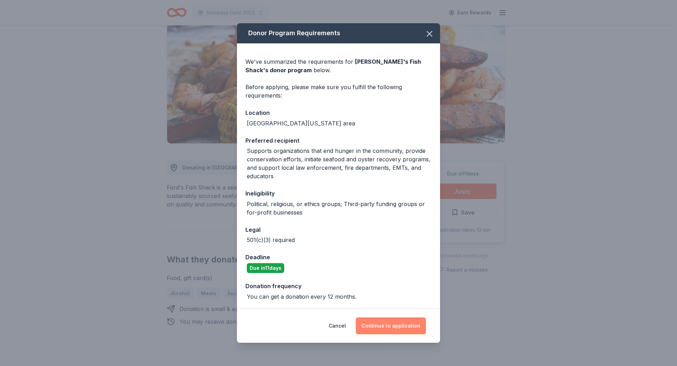  I want to click on button: Continue to application, so click(391, 326).